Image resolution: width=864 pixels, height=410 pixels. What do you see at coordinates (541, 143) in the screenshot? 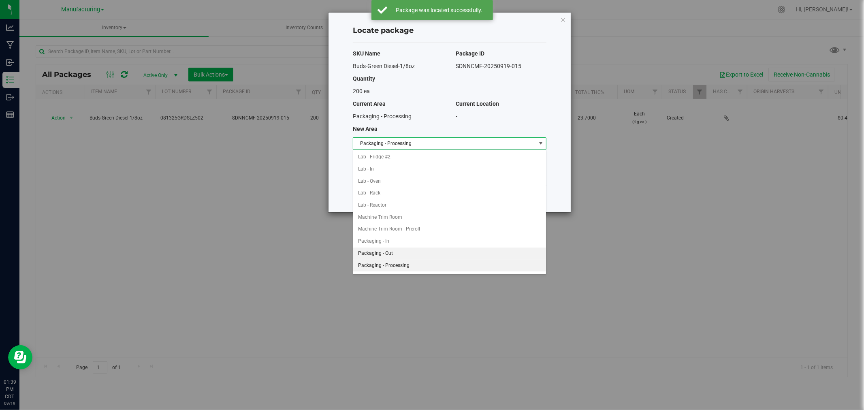
I see `span: select` at bounding box center [541, 143].